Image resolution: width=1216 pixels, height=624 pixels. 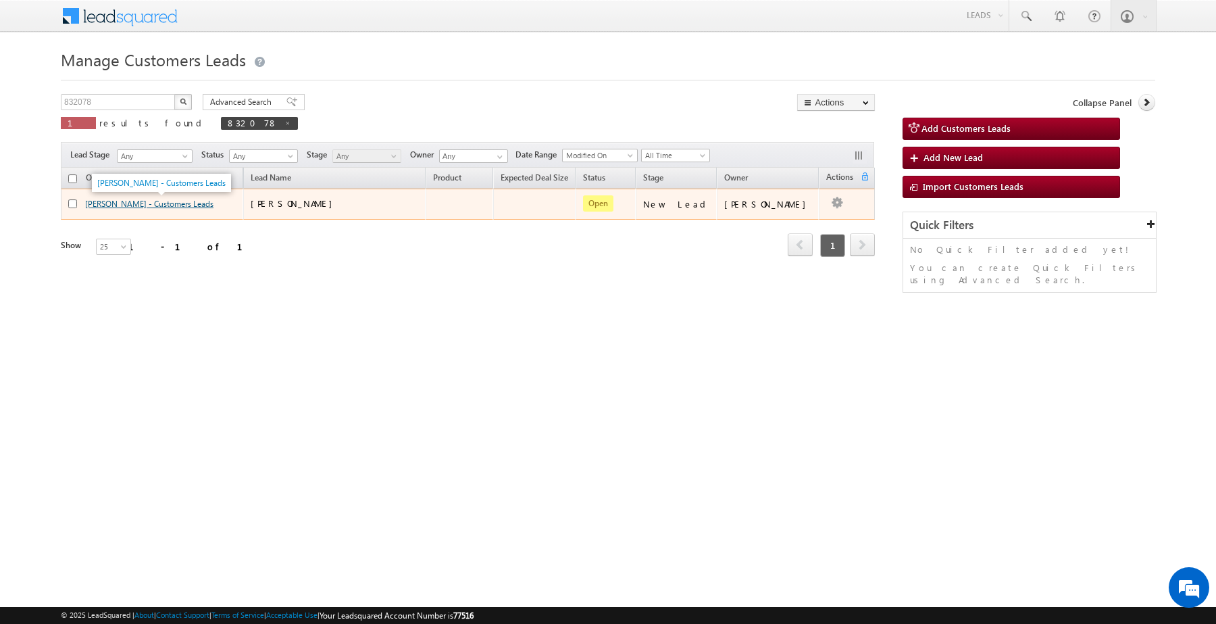 What do you see at coordinates (120, 179) in the screenshot?
I see `a: Opportunity Name` at bounding box center [120, 179].